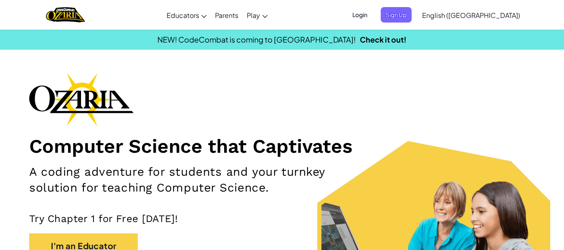 This screenshot has height=250, width=564. I want to click on button: Login, so click(360, 15).